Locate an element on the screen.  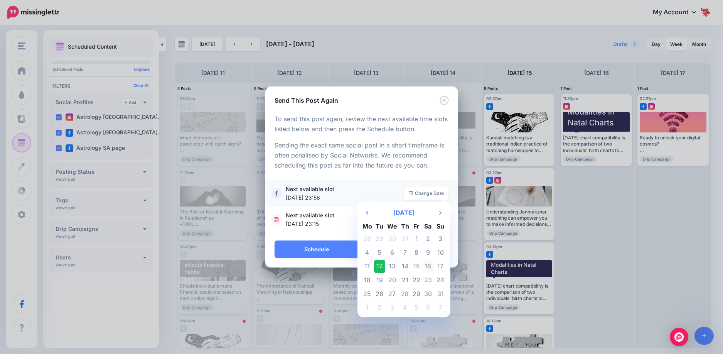
td: 25 is located at coordinates (367, 293).